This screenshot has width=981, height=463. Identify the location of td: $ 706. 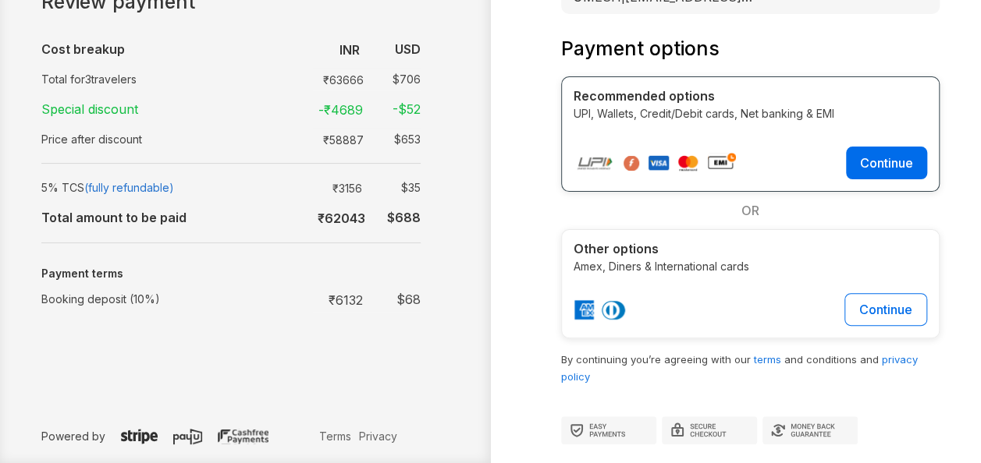
(395, 79).